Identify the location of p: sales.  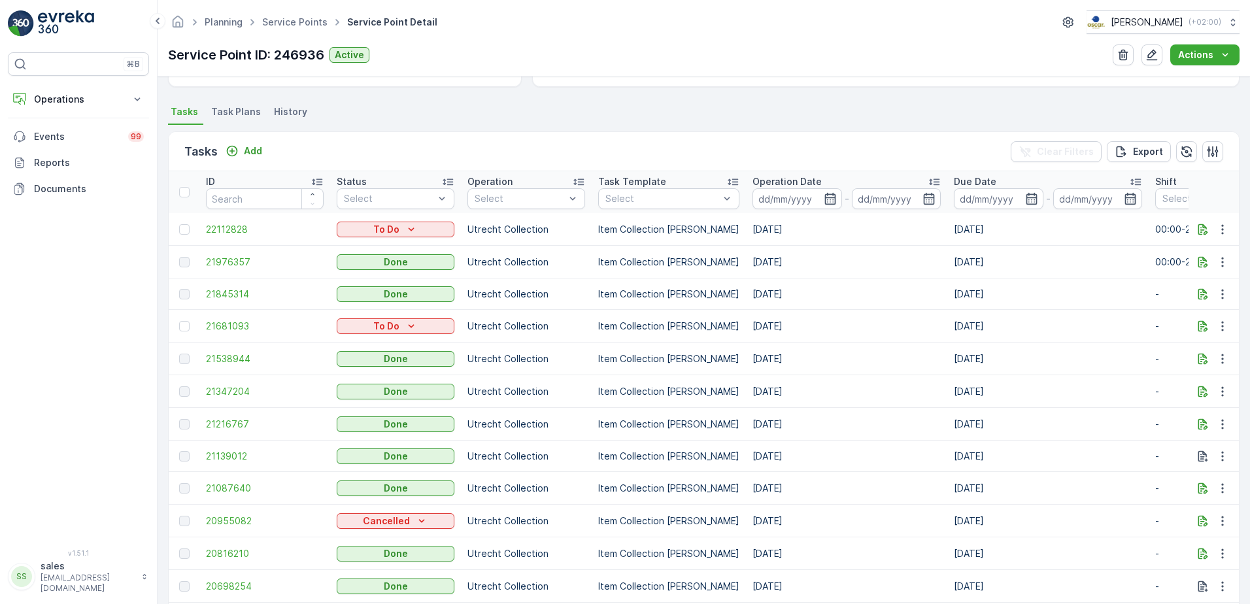
(88, 566).